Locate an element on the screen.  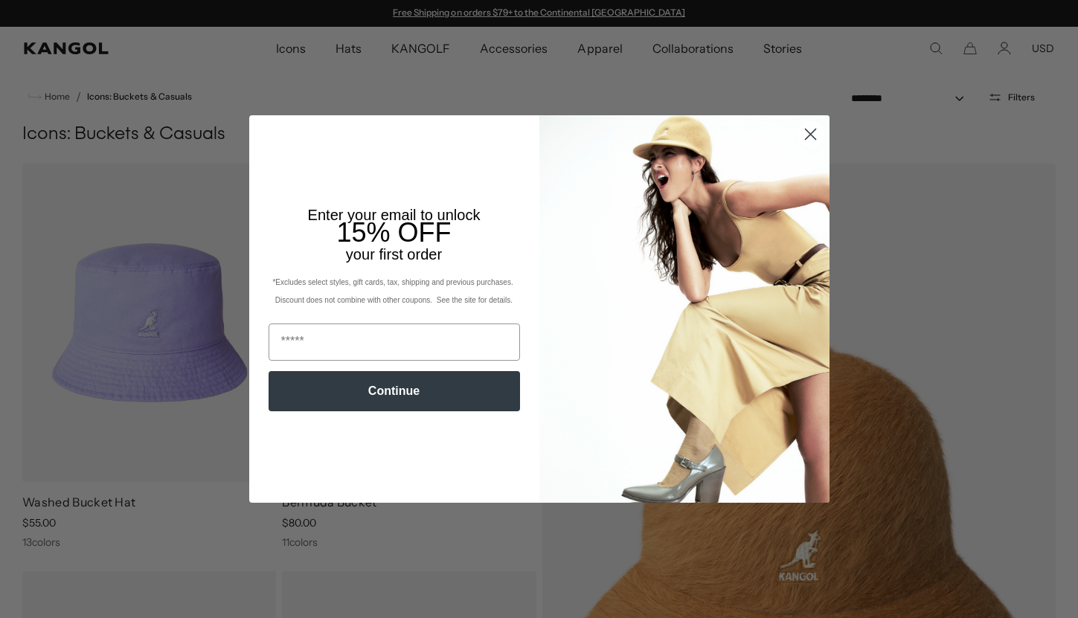
button: Close dialog is located at coordinates (810, 134).